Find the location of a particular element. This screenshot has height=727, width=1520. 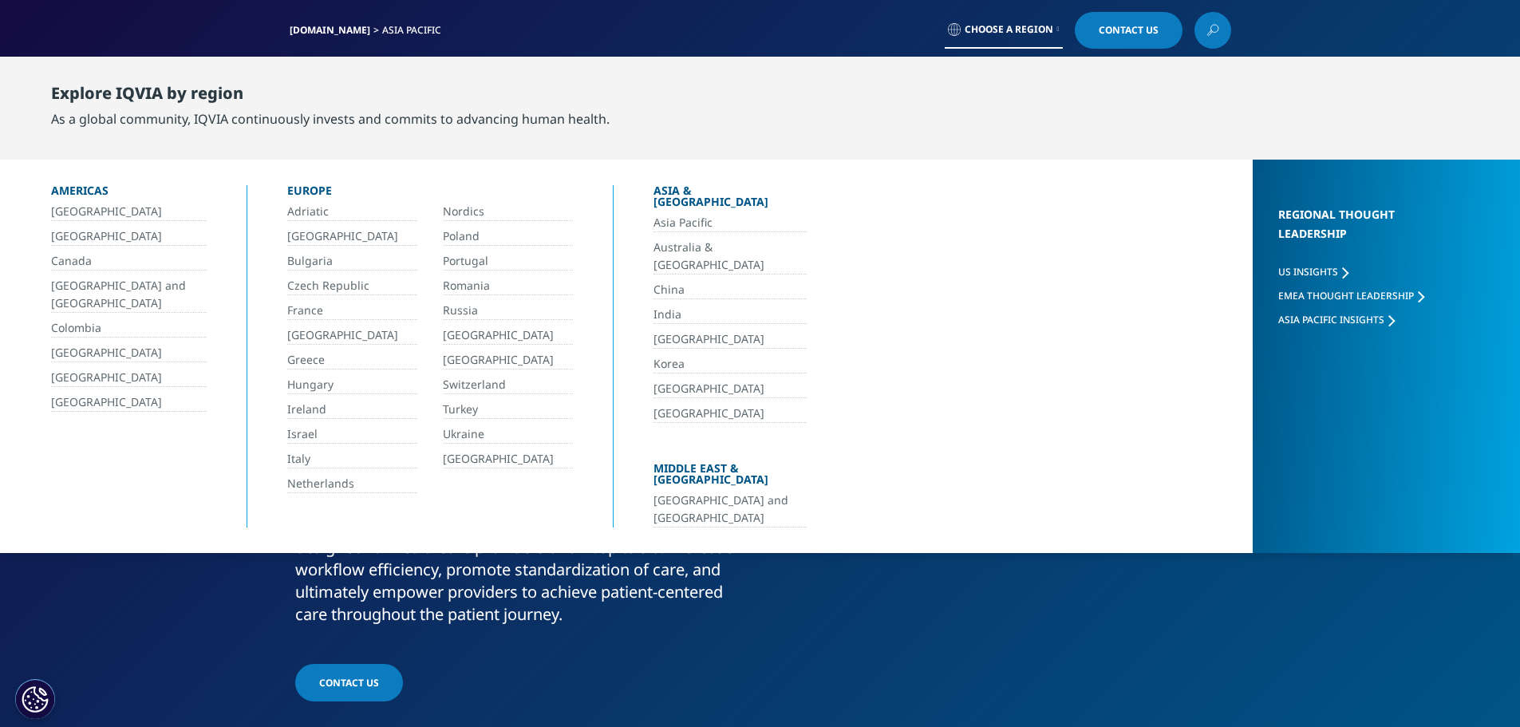

a: Poland is located at coordinates (508, 236).